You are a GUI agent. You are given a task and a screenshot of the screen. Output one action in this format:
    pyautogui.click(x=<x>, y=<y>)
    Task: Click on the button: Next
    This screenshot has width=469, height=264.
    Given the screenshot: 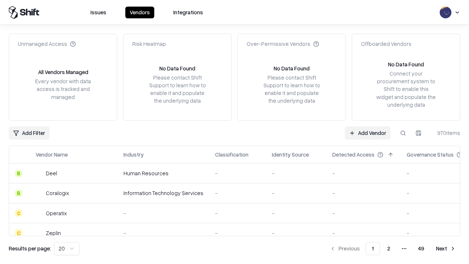 What is the action you would take?
    pyautogui.click(x=446, y=249)
    